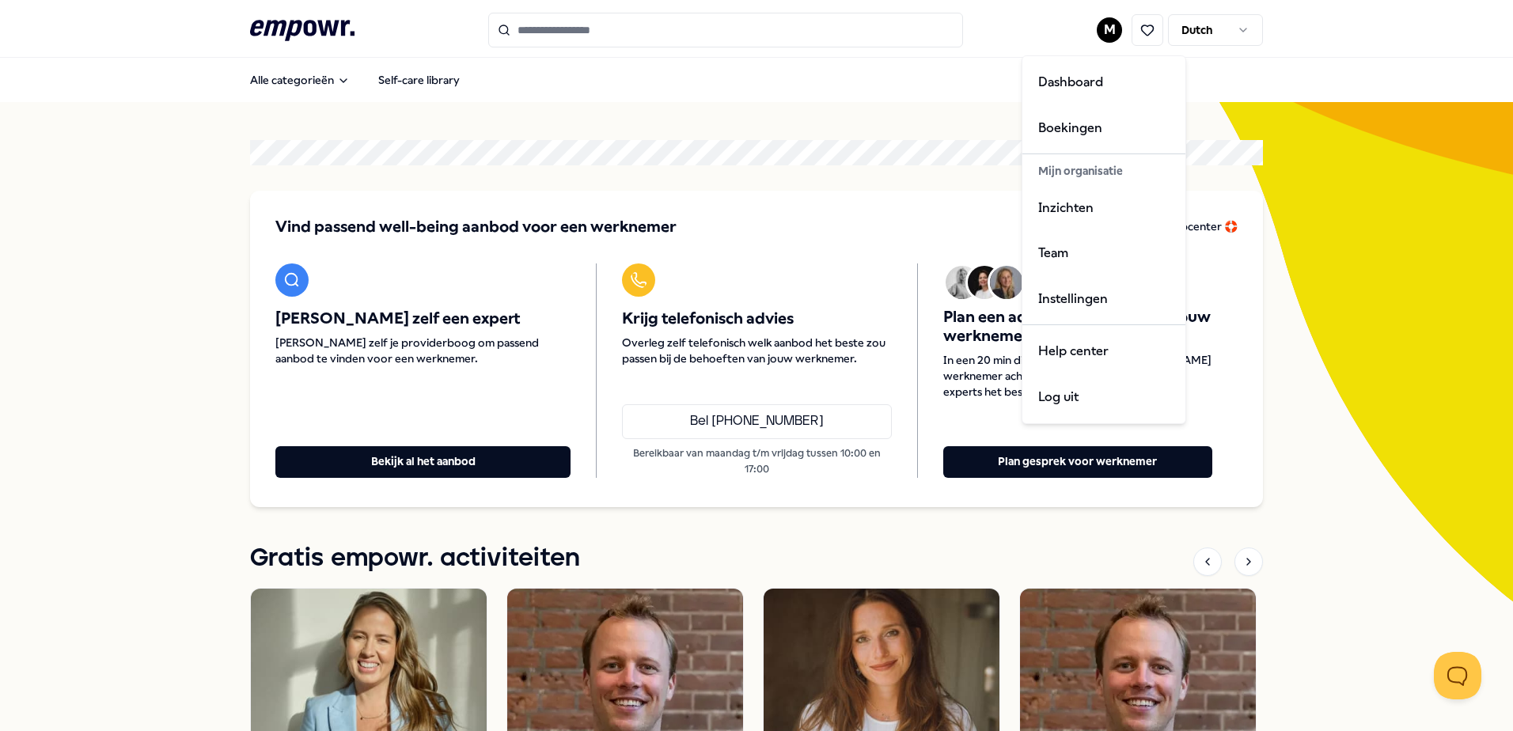 Image resolution: width=1513 pixels, height=731 pixels. I want to click on div: Dashboard, so click(1104, 82).